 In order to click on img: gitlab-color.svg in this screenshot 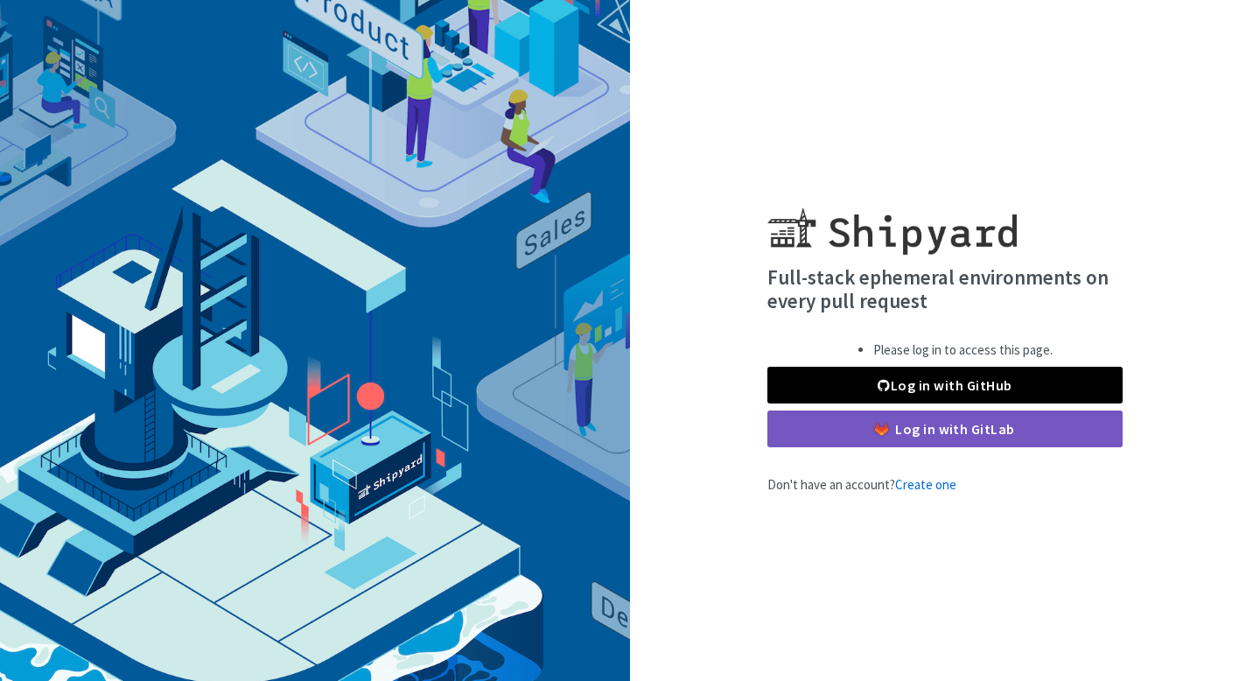, I will do `click(881, 429)`.